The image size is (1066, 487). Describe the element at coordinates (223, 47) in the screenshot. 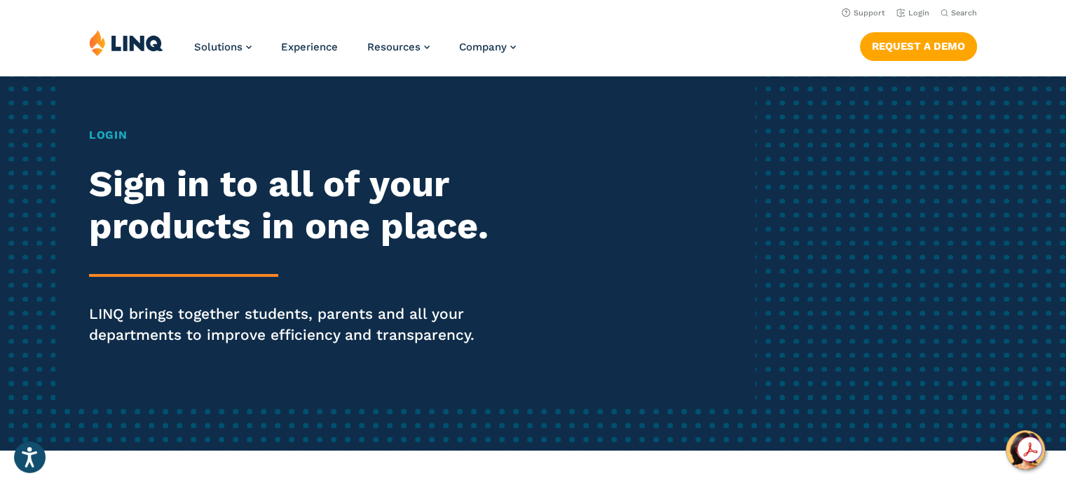

I see `a: Solutions` at that location.